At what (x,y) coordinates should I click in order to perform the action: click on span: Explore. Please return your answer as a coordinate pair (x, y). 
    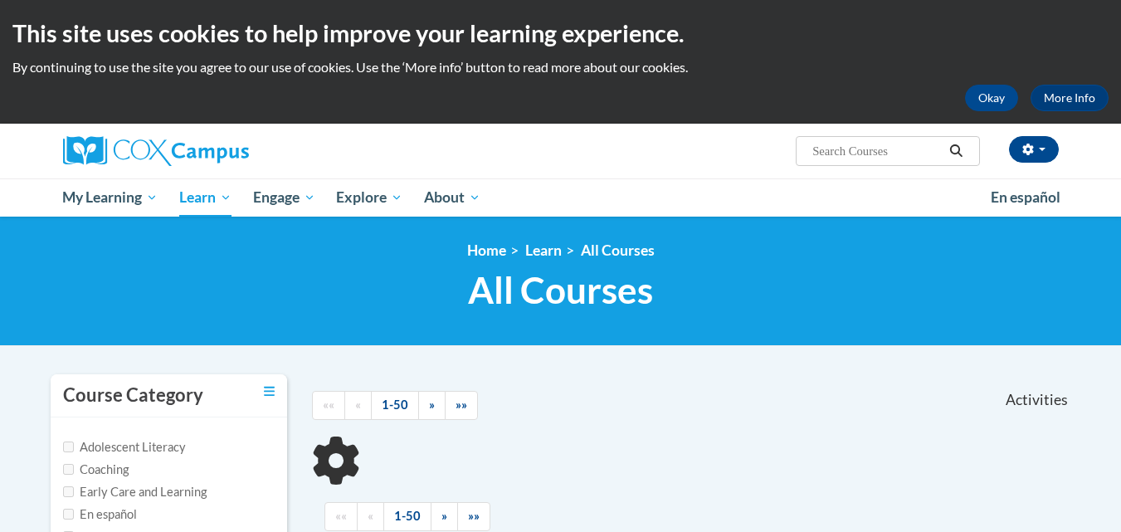
    Looking at the image, I should click on (369, 197).